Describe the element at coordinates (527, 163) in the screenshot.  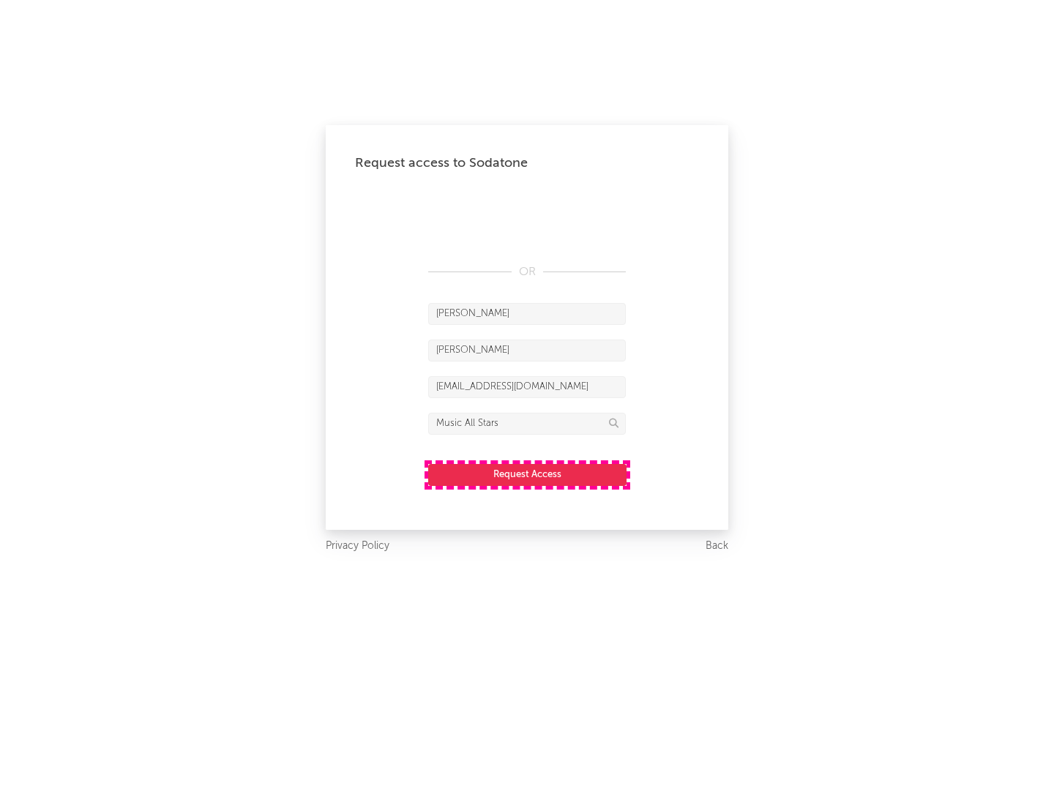
I see `div: Request access to Sodatone` at that location.